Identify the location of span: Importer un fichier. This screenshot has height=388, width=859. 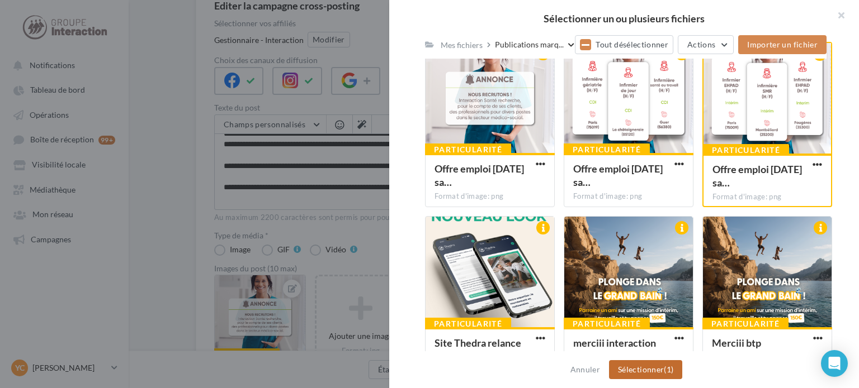
(782, 44).